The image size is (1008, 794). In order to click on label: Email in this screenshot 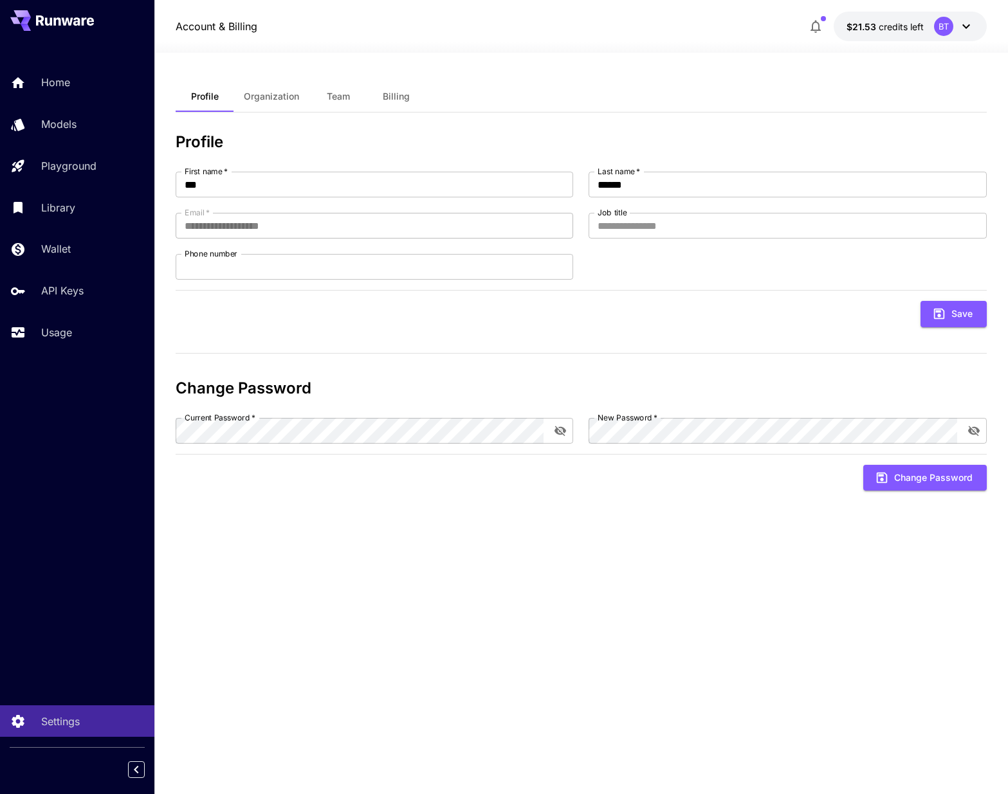, I will do `click(197, 212)`.